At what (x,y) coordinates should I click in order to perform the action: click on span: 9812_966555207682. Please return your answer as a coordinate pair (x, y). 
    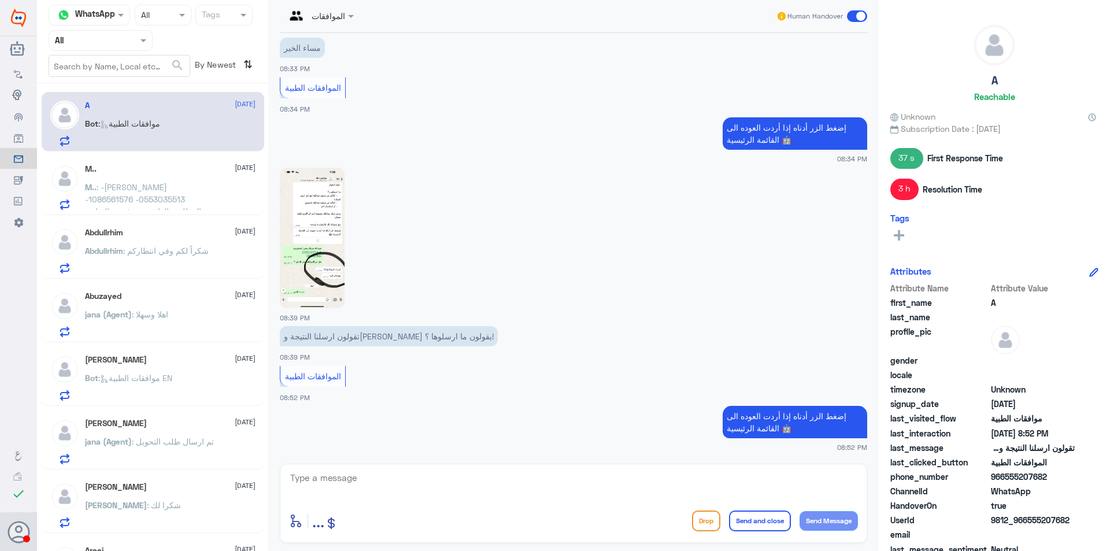
    Looking at the image, I should click on (1033, 520).